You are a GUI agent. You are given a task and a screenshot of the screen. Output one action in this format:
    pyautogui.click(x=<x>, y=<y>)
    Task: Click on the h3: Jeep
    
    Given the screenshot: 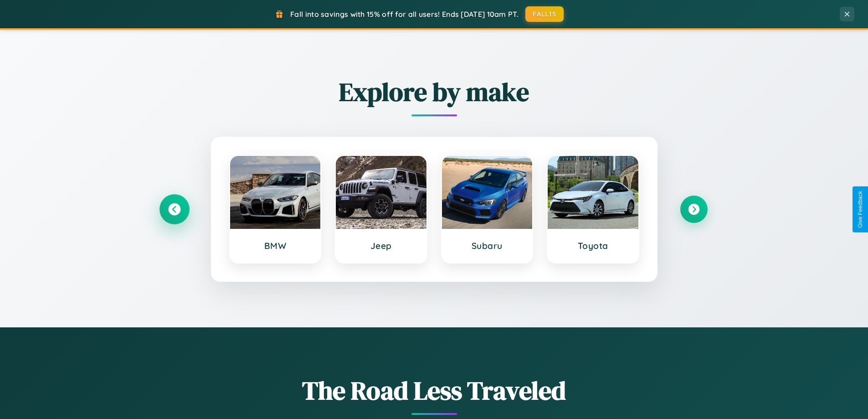 What is the action you would take?
    pyautogui.click(x=381, y=246)
    